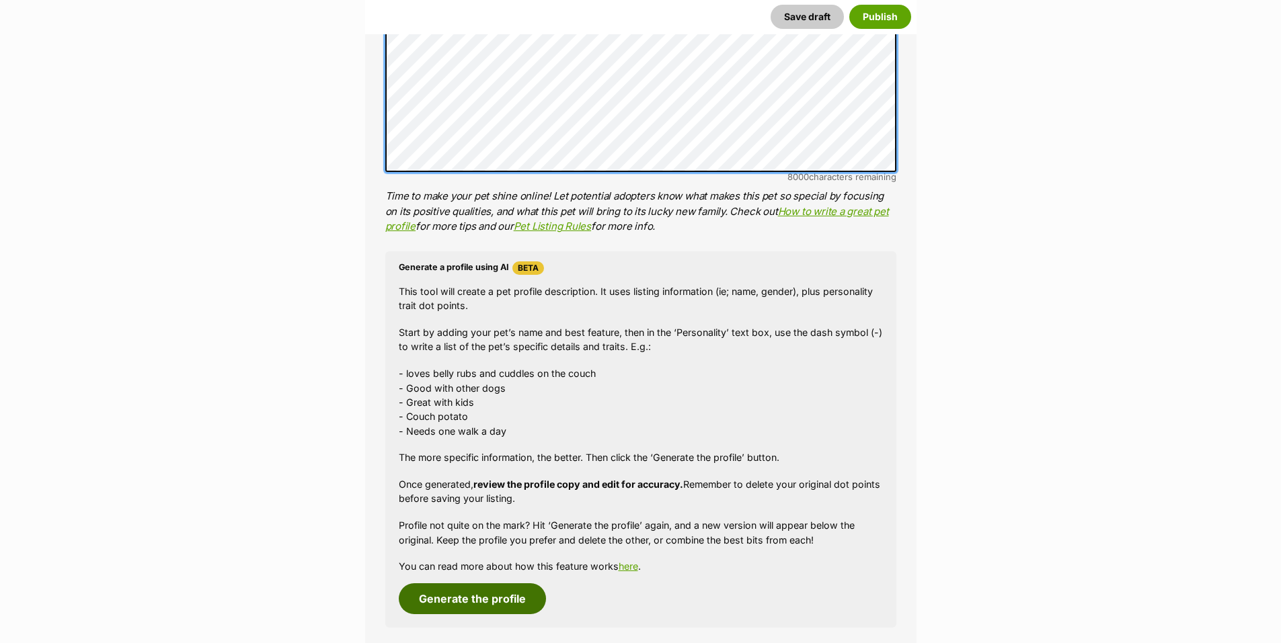  Describe the element at coordinates (641, 491) in the screenshot. I see `p: Once generated, Remember to delete your original dot points before saving your listing.` at that location.